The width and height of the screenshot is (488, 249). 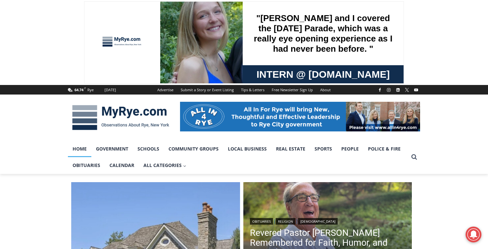 What do you see at coordinates (380, 90) in the screenshot?
I see `a: Facebook` at bounding box center [380, 90].